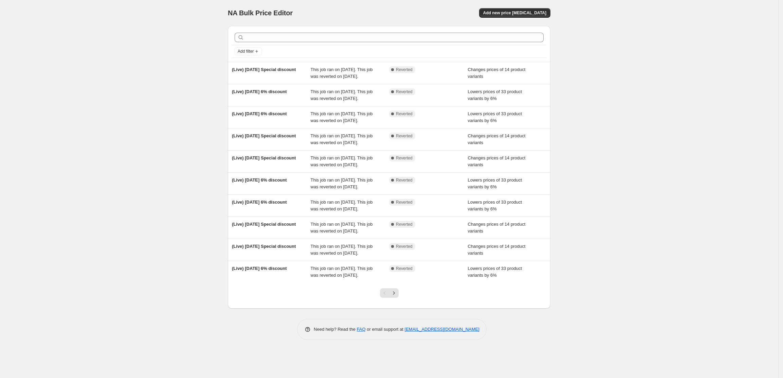 The height and width of the screenshot is (378, 783). What do you see at coordinates (389, 293) in the screenshot?
I see `nav: Pagination` at bounding box center [389, 293].